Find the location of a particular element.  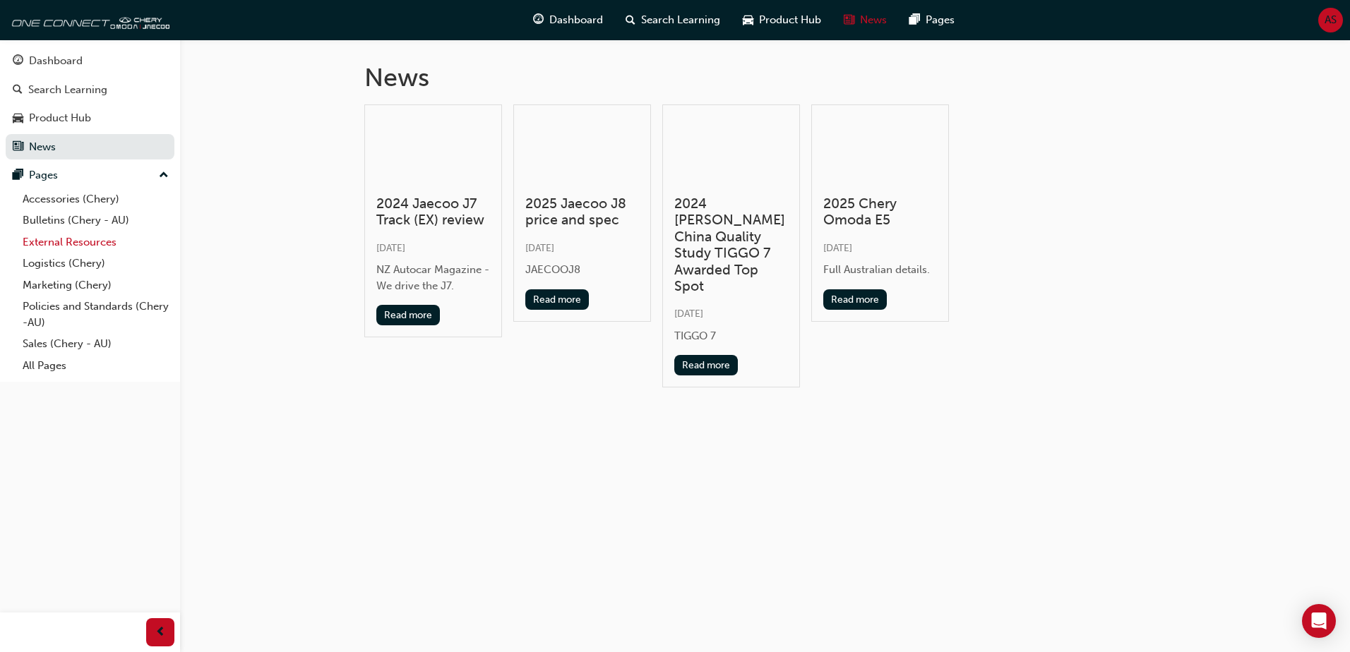

a: pages-iconPages is located at coordinates (932, 20).